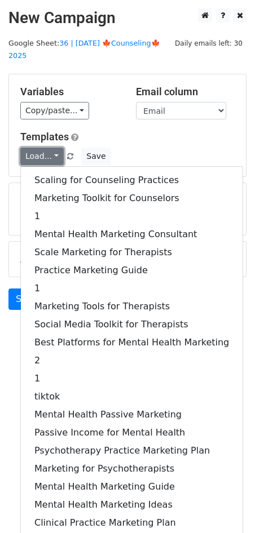  I want to click on a: Marketing for Psychotherapists, so click(131, 469).